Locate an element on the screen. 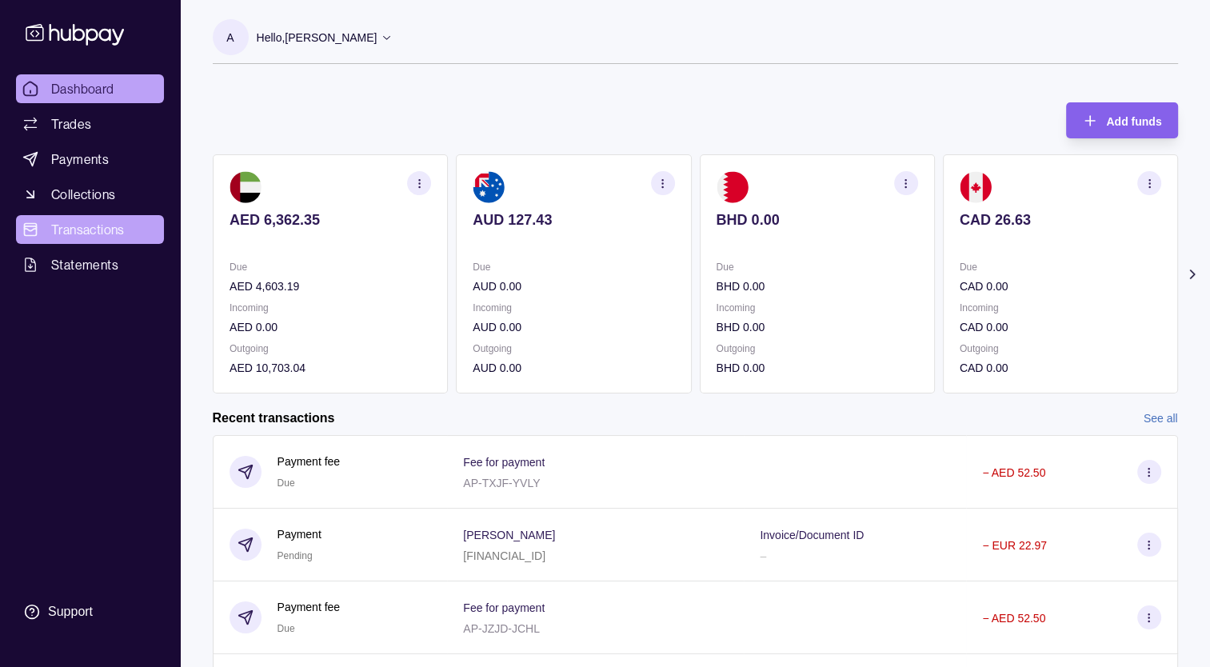  p: AED 4,603.19 is located at coordinates (330, 286).